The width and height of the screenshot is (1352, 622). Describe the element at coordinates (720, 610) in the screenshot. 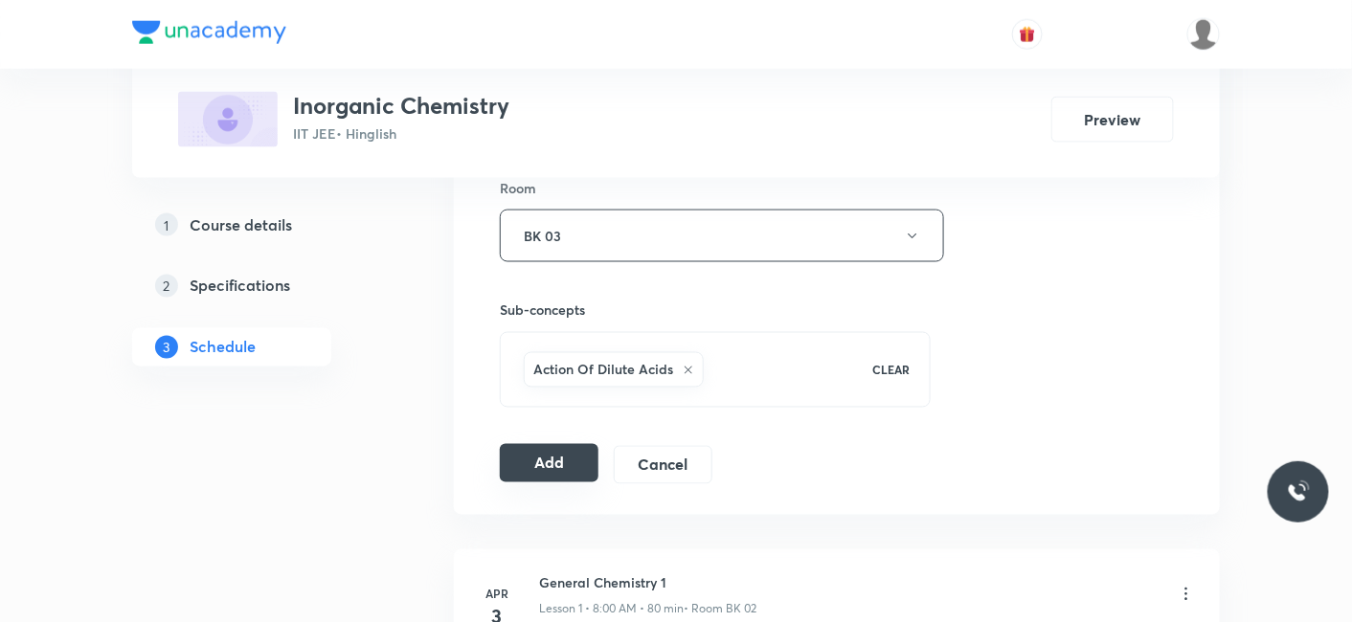

I see `p: • Room BK 02` at that location.